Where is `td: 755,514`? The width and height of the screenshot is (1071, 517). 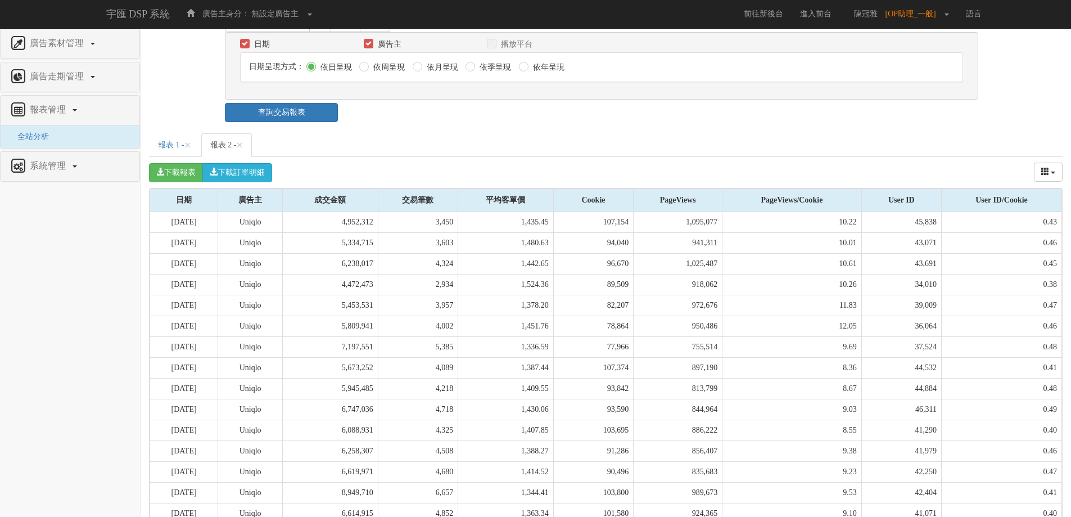 td: 755,514 is located at coordinates (678, 346).